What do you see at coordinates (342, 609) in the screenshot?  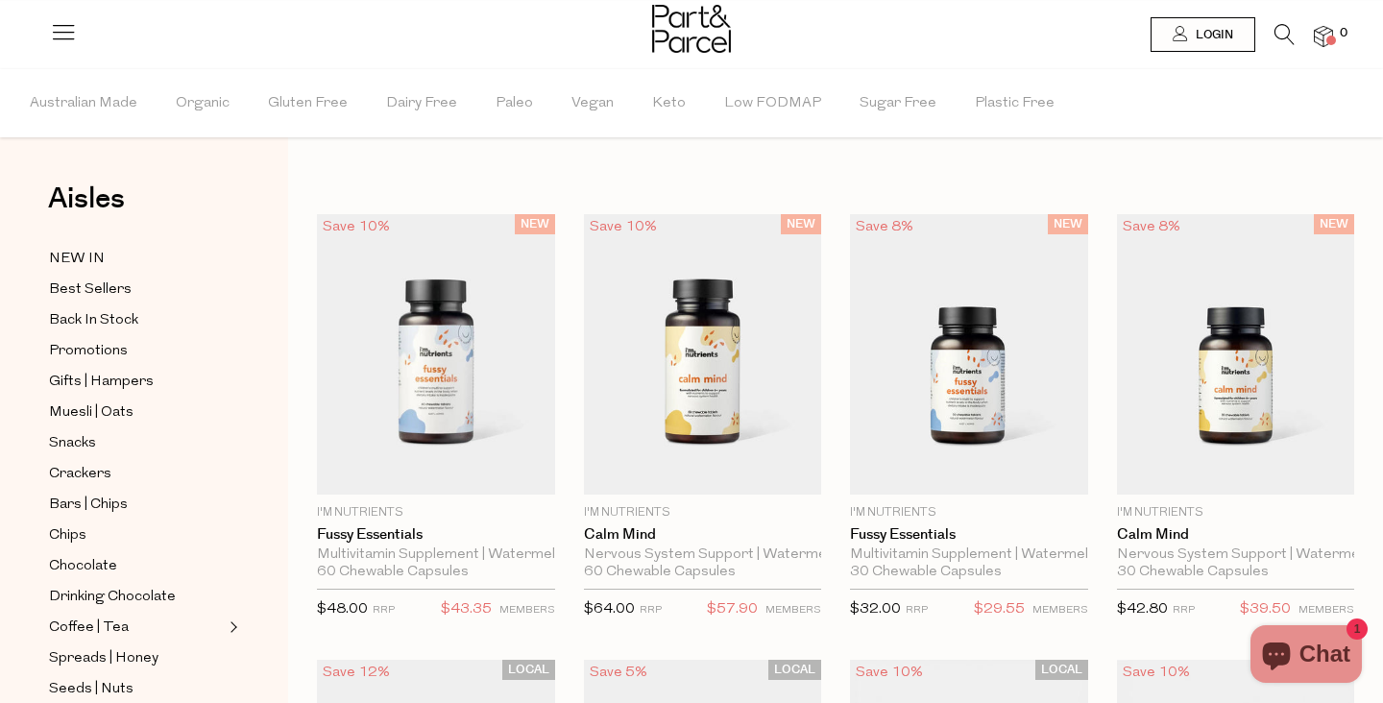 I see `span: $48.00` at bounding box center [342, 609].